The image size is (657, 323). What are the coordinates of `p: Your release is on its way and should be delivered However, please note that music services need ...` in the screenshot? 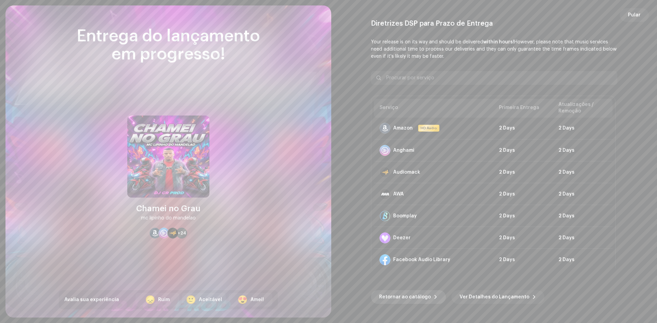 It's located at (494, 49).